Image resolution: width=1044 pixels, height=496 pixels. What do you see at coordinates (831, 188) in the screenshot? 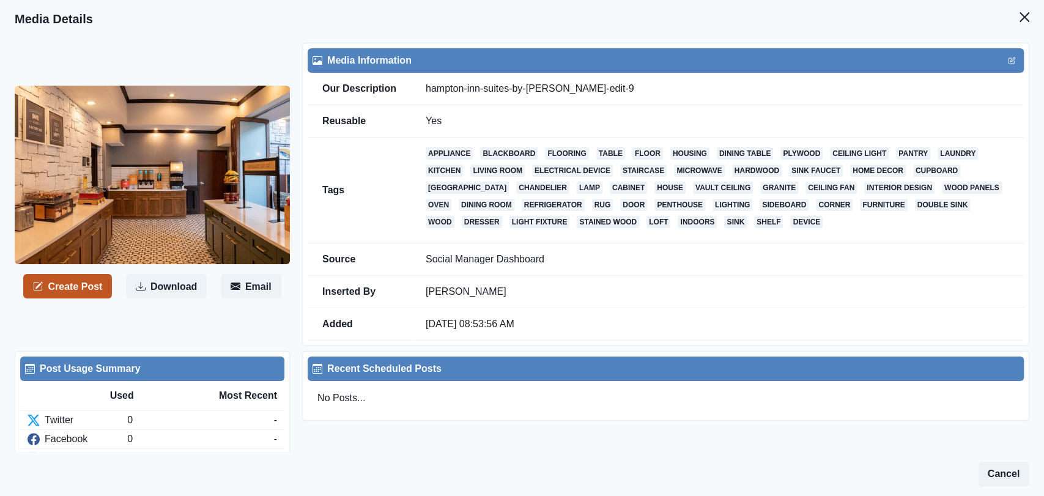
I see `a: ceiling fan` at bounding box center [831, 188].